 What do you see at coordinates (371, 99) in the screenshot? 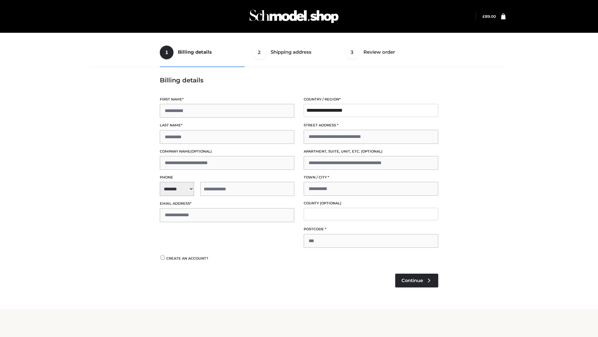
I see `label: Country / Region` at bounding box center [371, 99].